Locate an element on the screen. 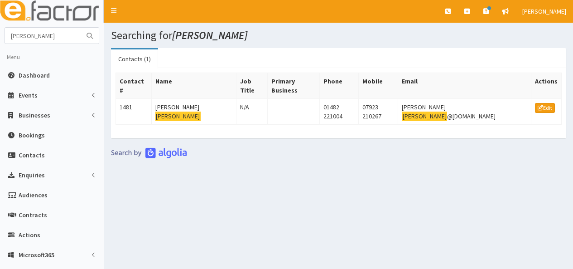 The image size is (573, 269). h1: Searching for is located at coordinates (339, 35).